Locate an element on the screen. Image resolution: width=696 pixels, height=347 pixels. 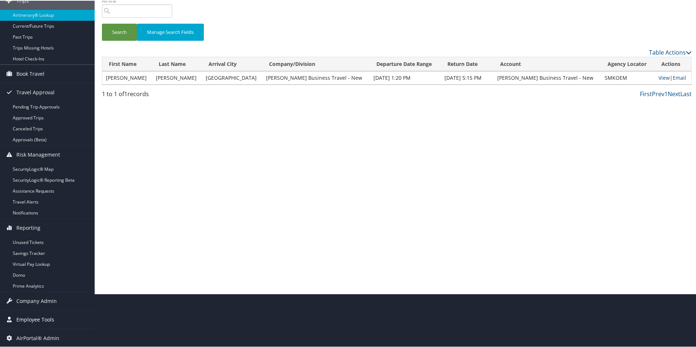
th: Return Date: activate to sort column ascending is located at coordinates (467, 63).